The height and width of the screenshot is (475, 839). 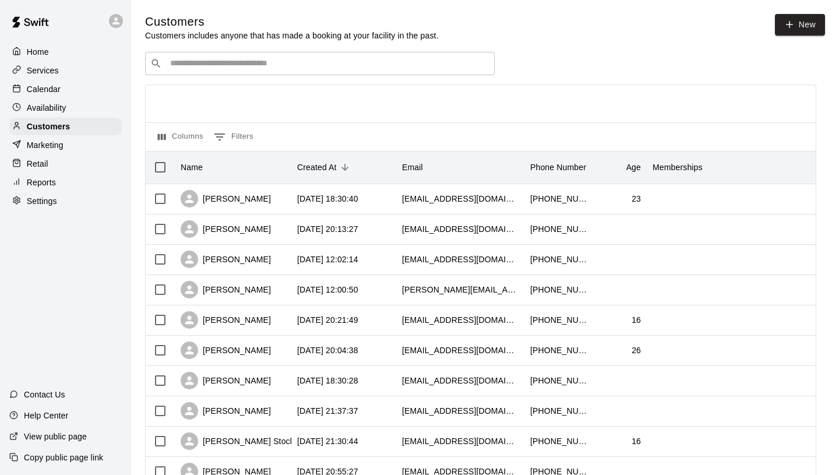 I want to click on a: Availability, so click(x=65, y=108).